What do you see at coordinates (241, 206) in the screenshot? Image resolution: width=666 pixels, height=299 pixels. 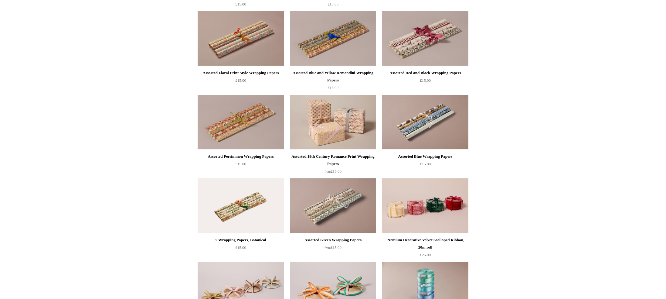 I see `img: 5 Wrapping Papers, Botanical` at bounding box center [241, 206].